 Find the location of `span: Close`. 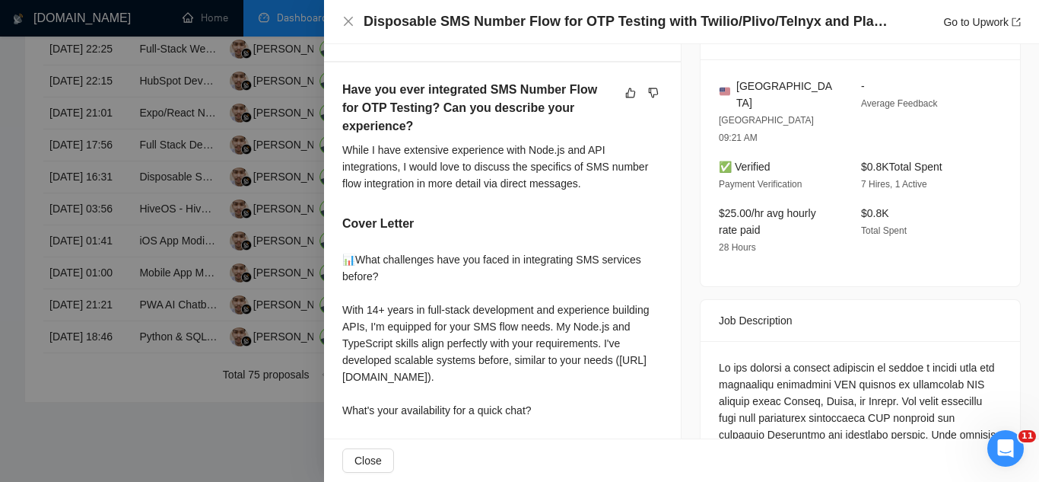

span: Close is located at coordinates (368, 460).